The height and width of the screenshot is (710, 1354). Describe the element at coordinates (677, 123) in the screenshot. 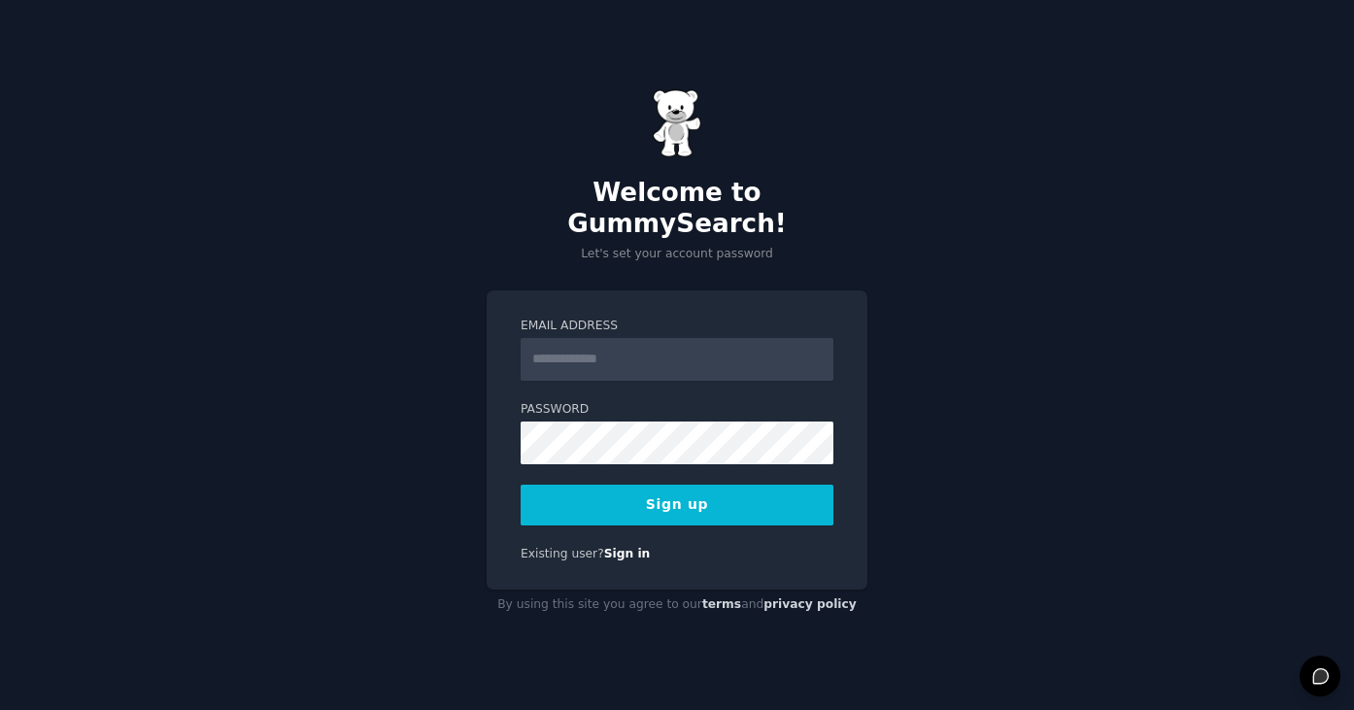

I see `img: Gummy Bear` at that location.